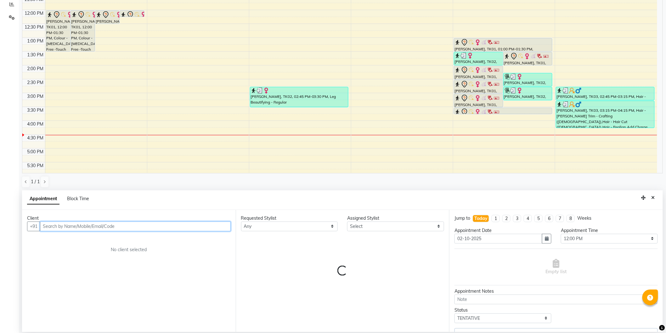  What do you see at coordinates (36, 166) in the screenshot?
I see `div: 5:30 PM` at bounding box center [36, 166].